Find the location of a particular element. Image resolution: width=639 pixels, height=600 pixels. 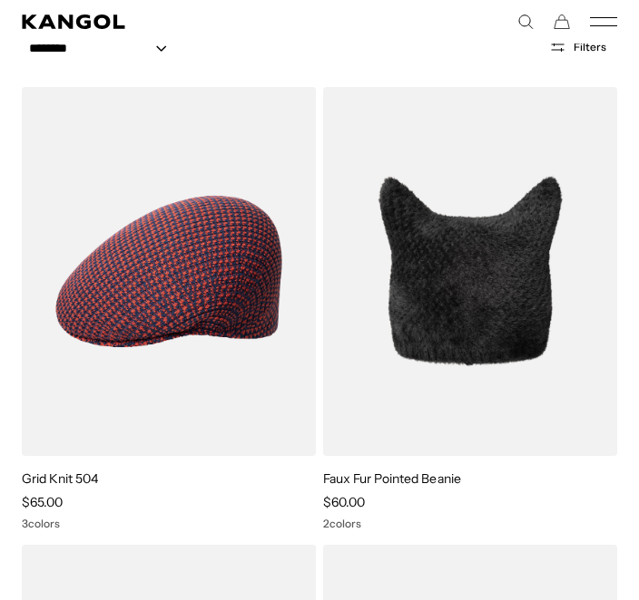

select: Sort by: Featured is located at coordinates (103, 48).